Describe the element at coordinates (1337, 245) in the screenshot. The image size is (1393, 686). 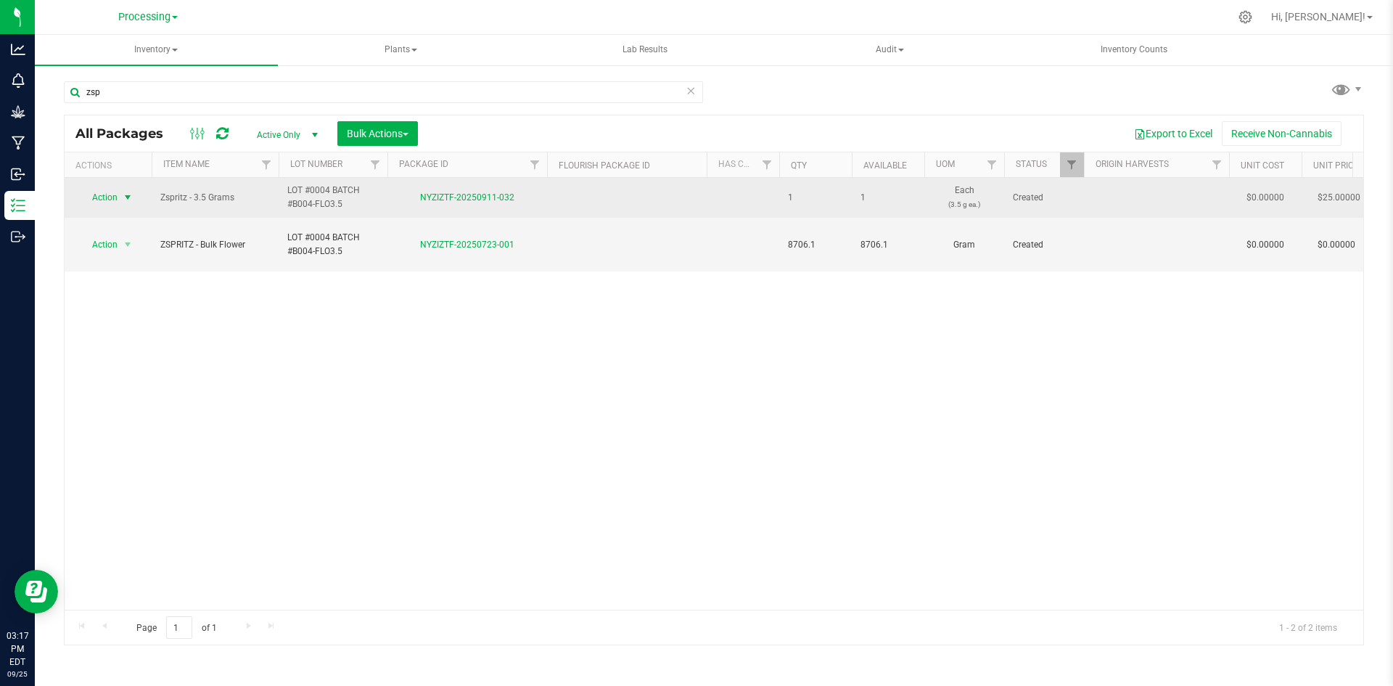
I see `span: $0.00000` at that location.